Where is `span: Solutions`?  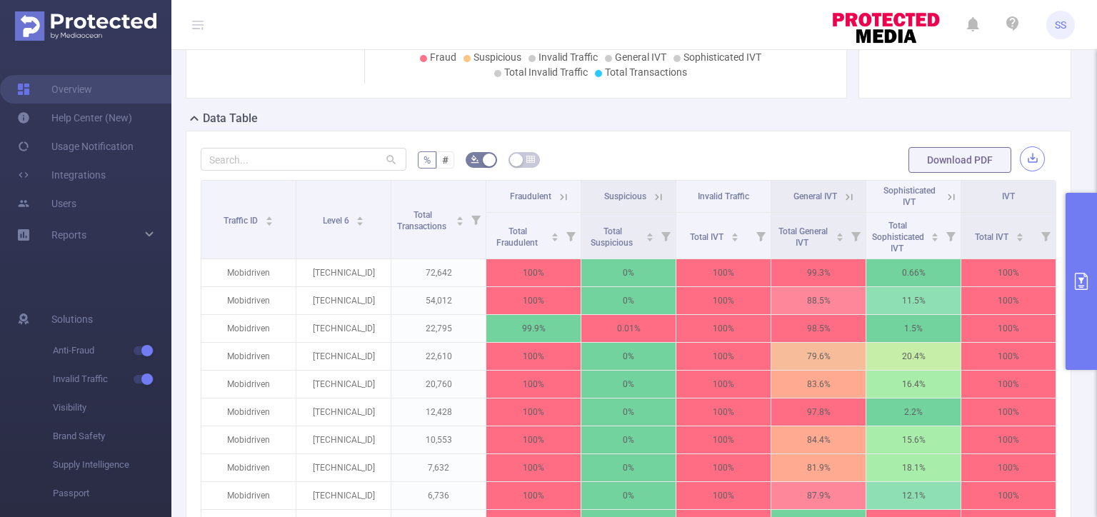
span: Solutions is located at coordinates (72, 319).